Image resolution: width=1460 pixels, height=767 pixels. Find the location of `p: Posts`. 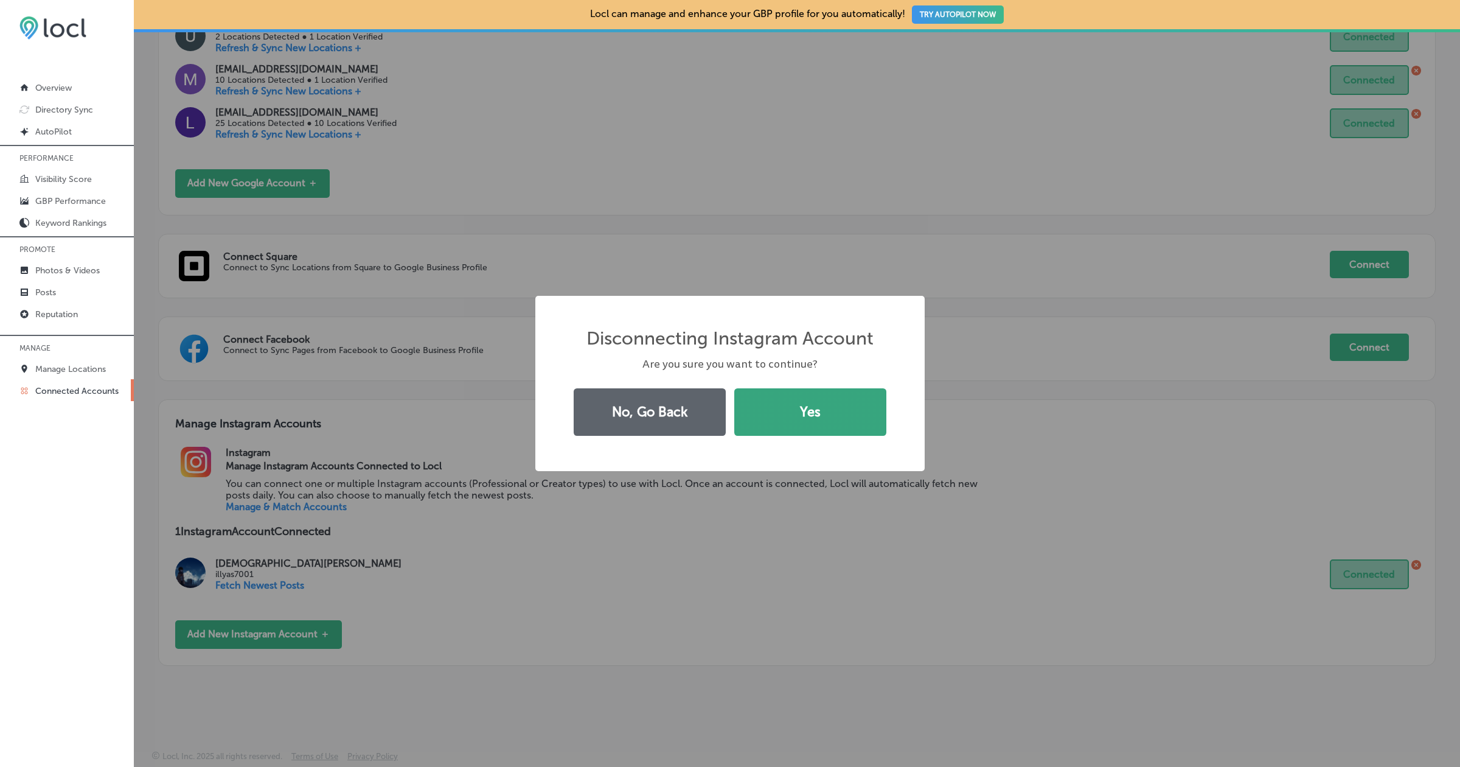

p: Posts is located at coordinates (46, 292).